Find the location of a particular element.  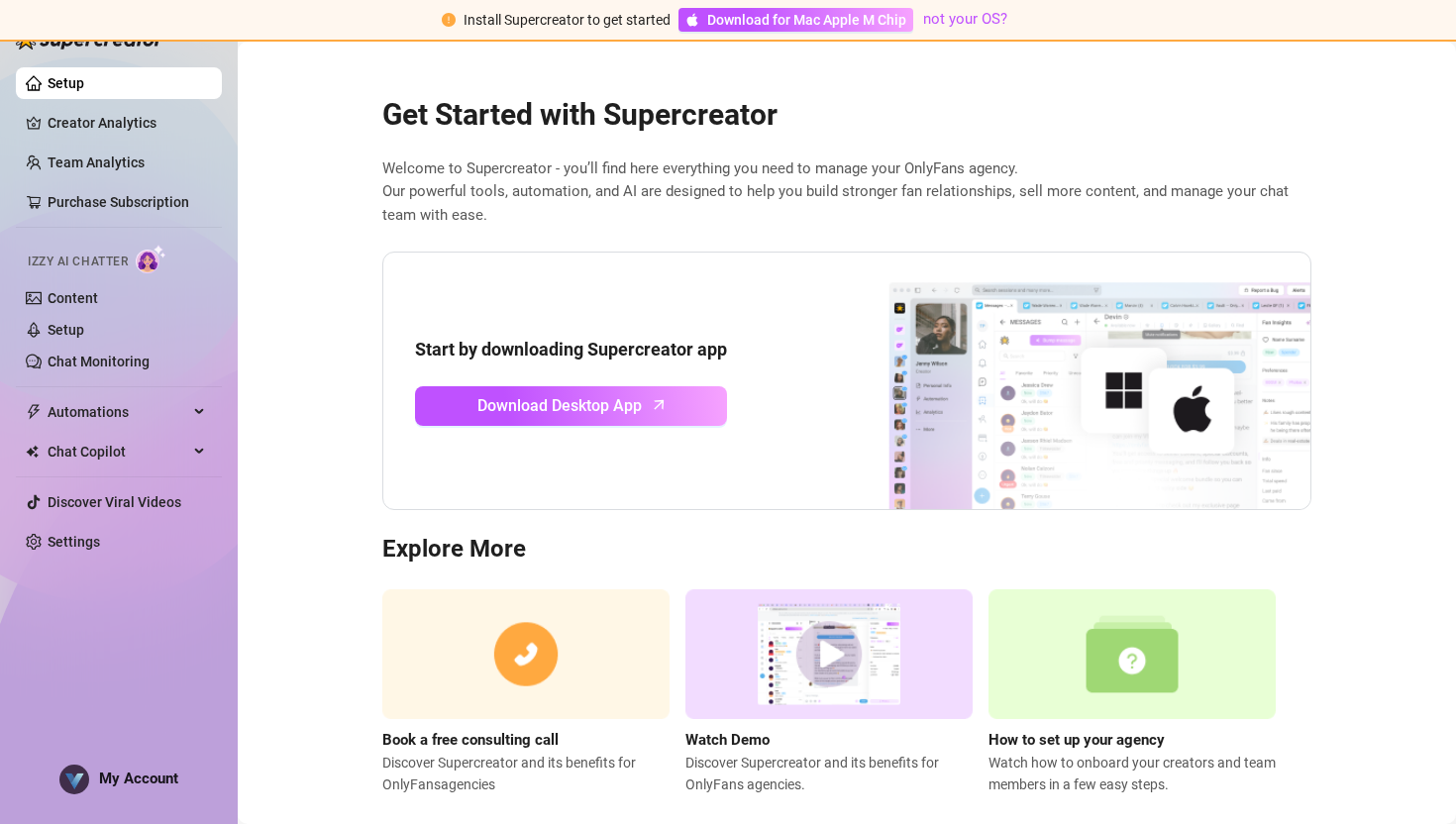

img: supercreator demo is located at coordinates (829, 654).